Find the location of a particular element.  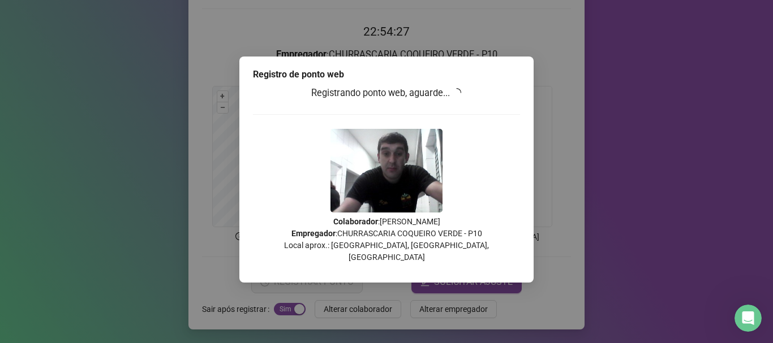

h3: Registrando ponto web, aguarde... is located at coordinates (386, 93).